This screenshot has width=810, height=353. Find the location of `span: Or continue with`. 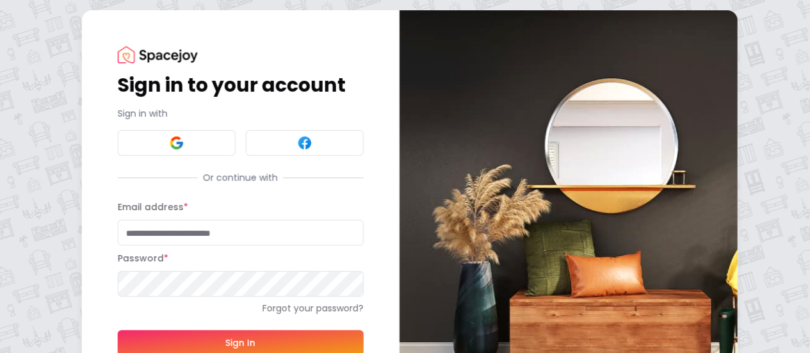

span: Or continue with is located at coordinates (240, 177).